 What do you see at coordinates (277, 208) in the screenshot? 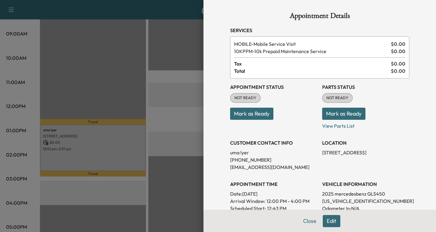
I see `p: 12:43 PM` at bounding box center [277, 208].